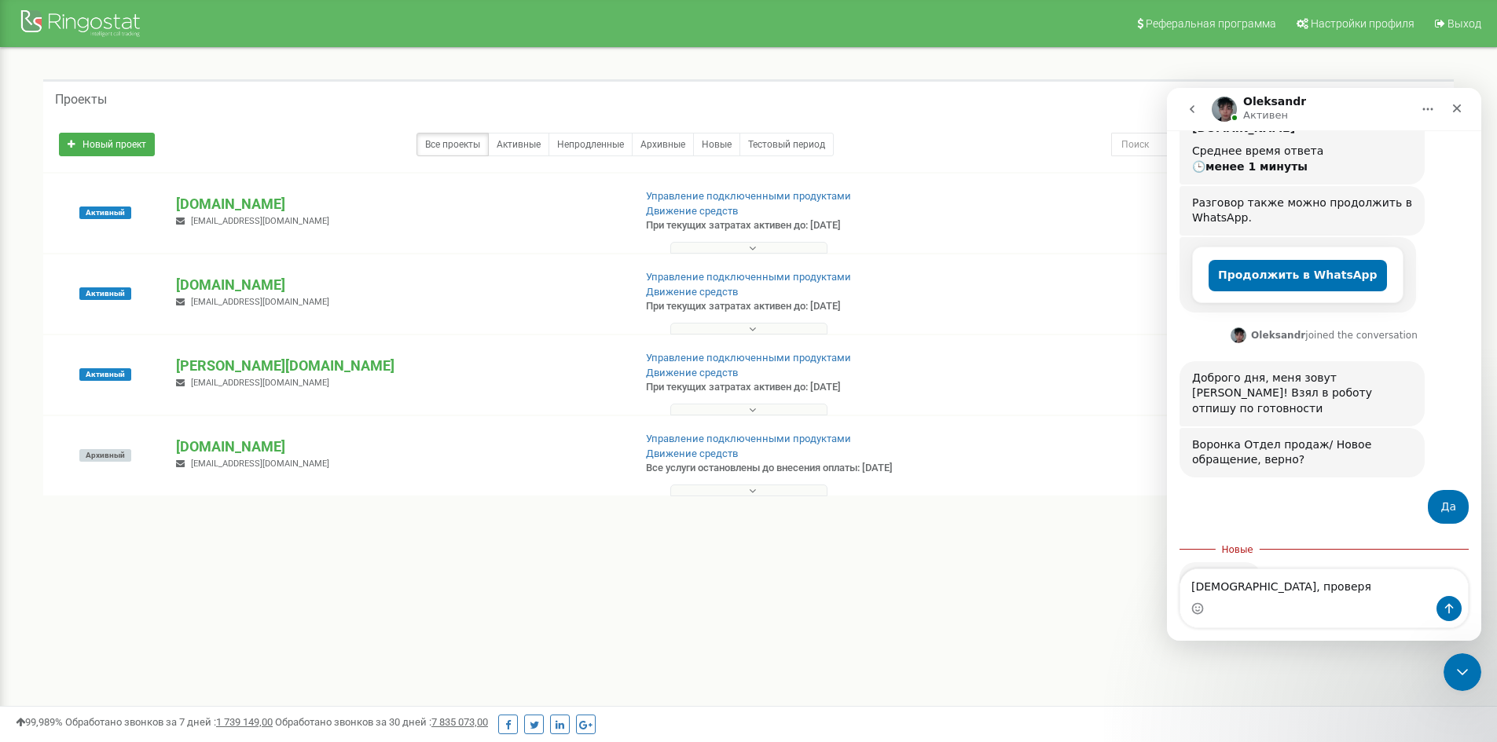  I want to click on button: Средство выбора эмодзи, so click(31, 521).